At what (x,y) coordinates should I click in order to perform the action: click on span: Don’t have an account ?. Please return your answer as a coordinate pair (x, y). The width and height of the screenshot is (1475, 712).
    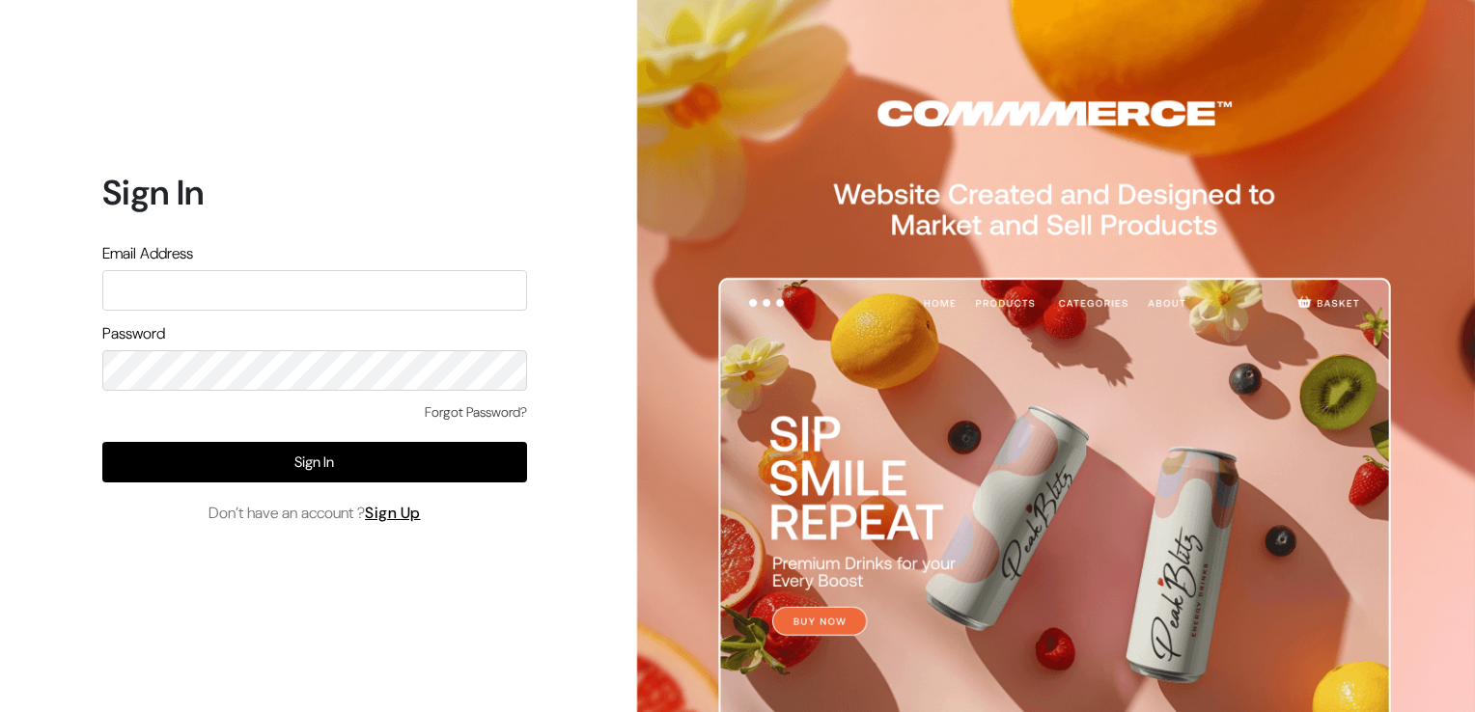
    Looking at the image, I should click on (315, 514).